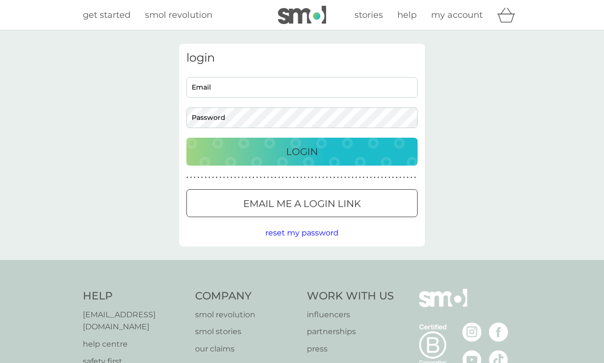 Image resolution: width=604 pixels, height=363 pixels. Describe the element at coordinates (369, 15) in the screenshot. I see `a: stories` at that location.